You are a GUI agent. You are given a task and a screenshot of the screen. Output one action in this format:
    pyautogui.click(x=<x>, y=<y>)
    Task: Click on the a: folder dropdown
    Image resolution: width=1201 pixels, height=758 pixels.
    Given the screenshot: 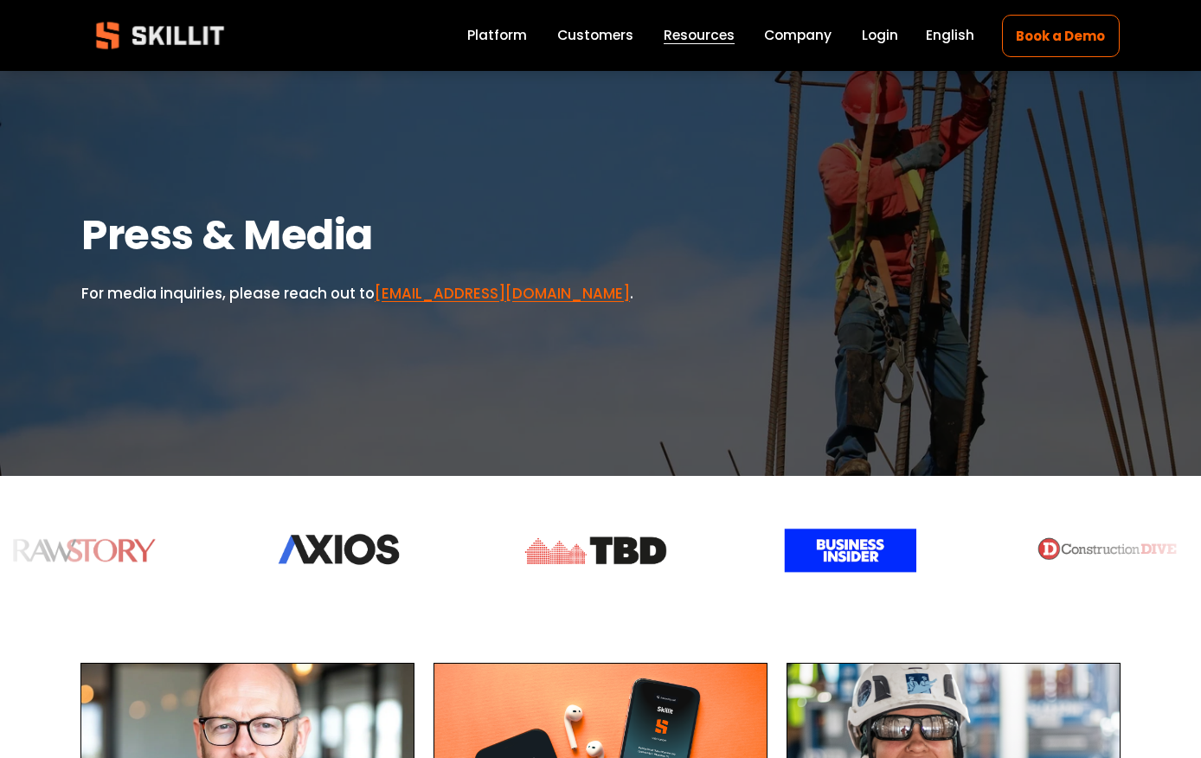 What is the action you would take?
    pyautogui.click(x=699, y=35)
    